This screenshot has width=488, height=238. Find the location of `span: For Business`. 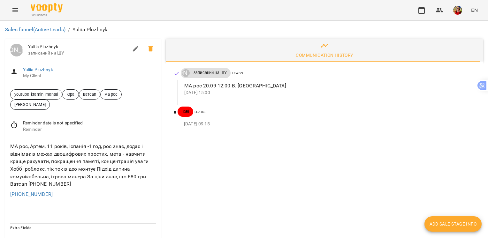

span: For Business is located at coordinates (47, 15).